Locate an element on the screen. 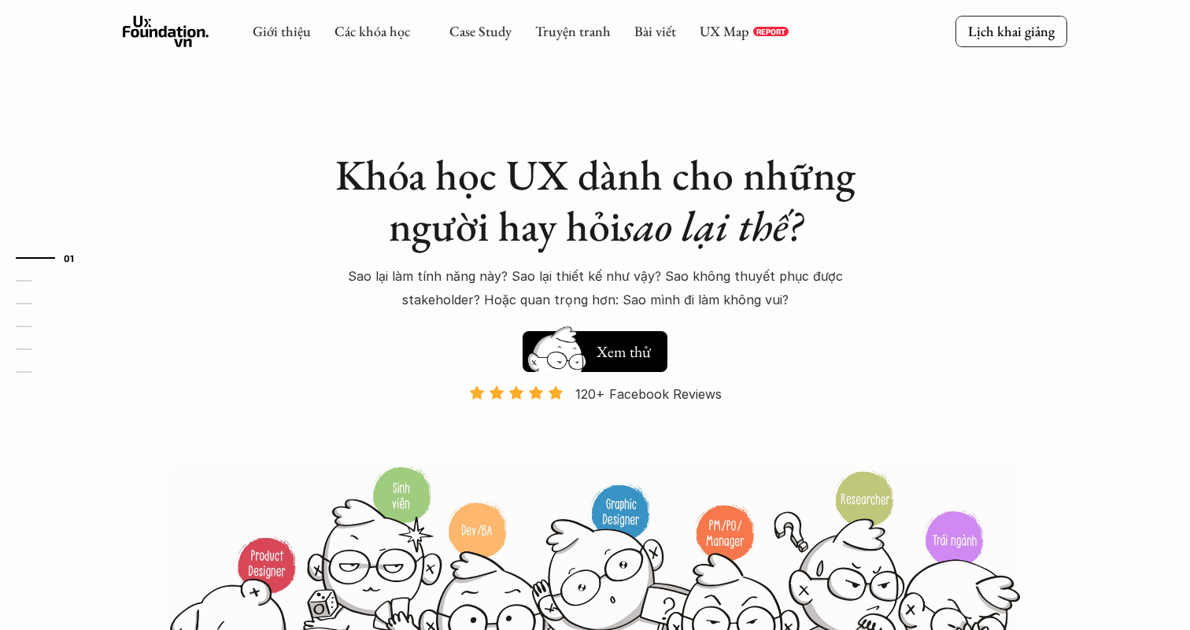 Image resolution: width=1190 pixels, height=630 pixels. p: Lịch khai giảng is located at coordinates (1011, 31).